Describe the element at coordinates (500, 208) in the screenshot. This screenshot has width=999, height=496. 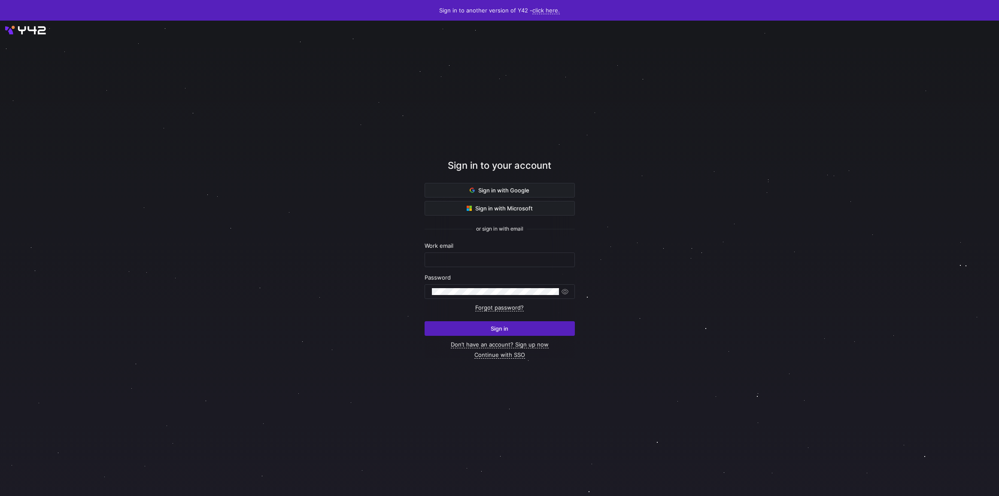
I see `button: Sign in with Microsoft` at that location.